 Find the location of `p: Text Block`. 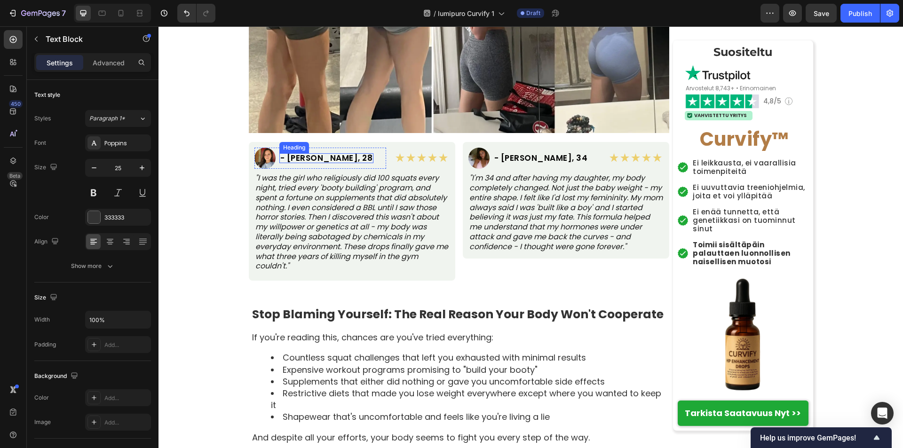

p: Text Block is located at coordinates (86, 39).